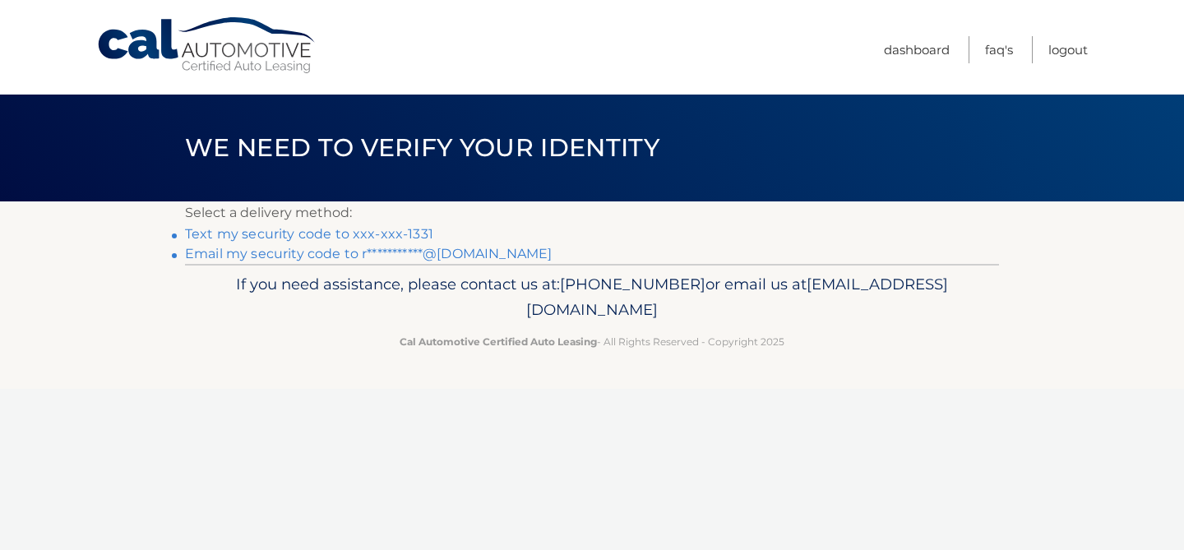  Describe the element at coordinates (422, 147) in the screenshot. I see `span: We need to verify your identity` at that location.